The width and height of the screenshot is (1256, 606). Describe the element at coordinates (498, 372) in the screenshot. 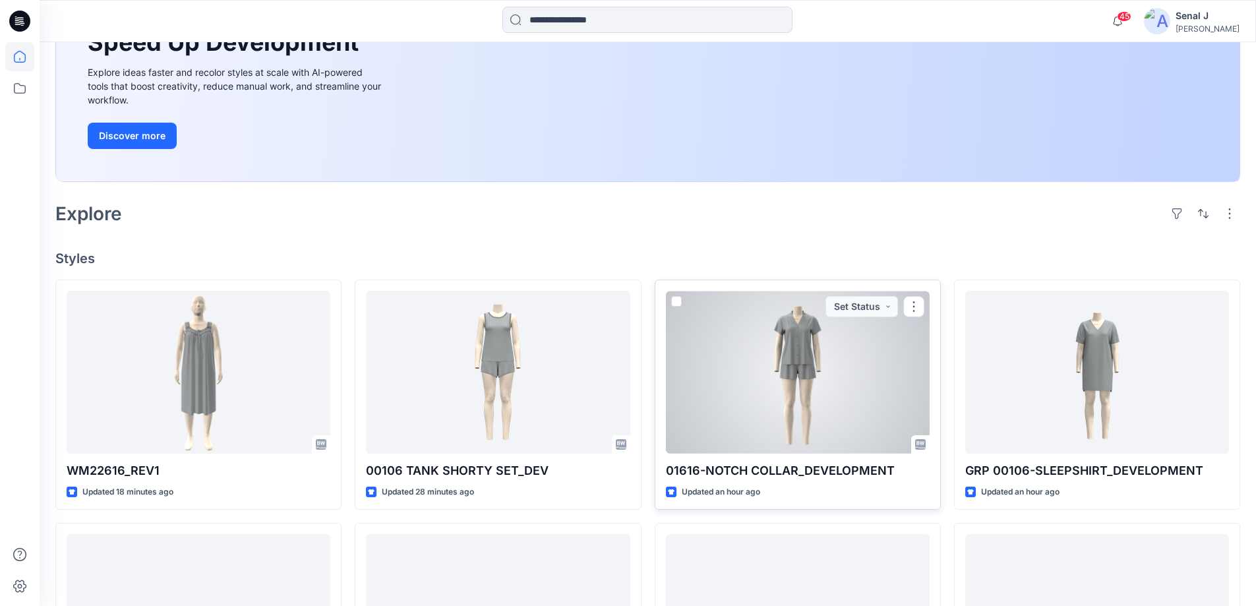

I see `a: 00106 TANK SHORTY SET_DEV` at that location.